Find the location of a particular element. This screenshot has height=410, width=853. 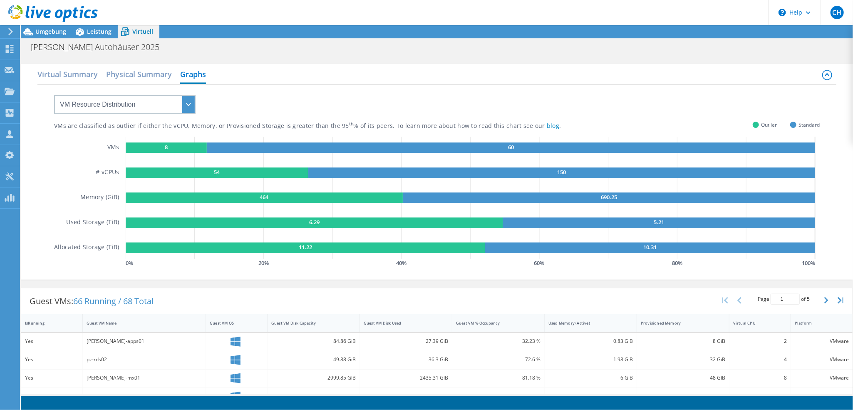

div: pz-rds02 is located at coordinates (144, 359).